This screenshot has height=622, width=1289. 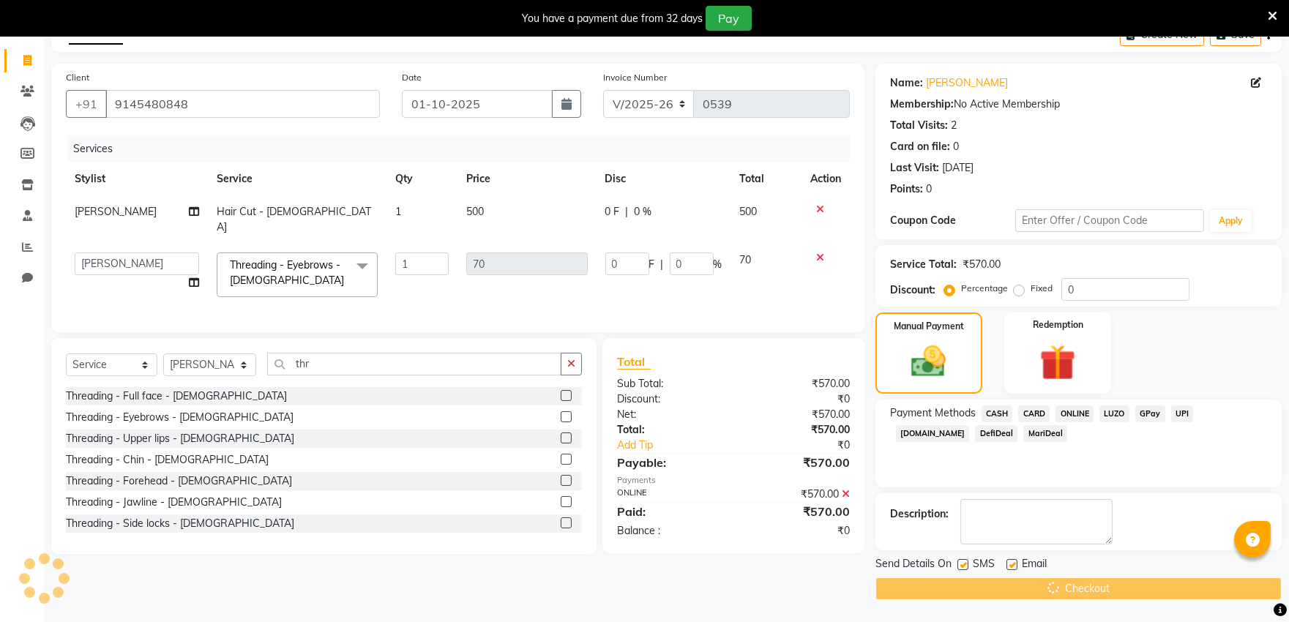 I want to click on div: Payments, so click(x=732, y=480).